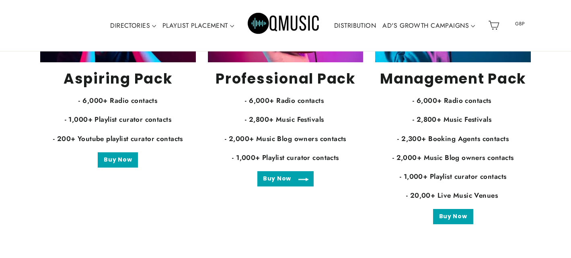  I want to click on h3: Management Pack, so click(453, 79).